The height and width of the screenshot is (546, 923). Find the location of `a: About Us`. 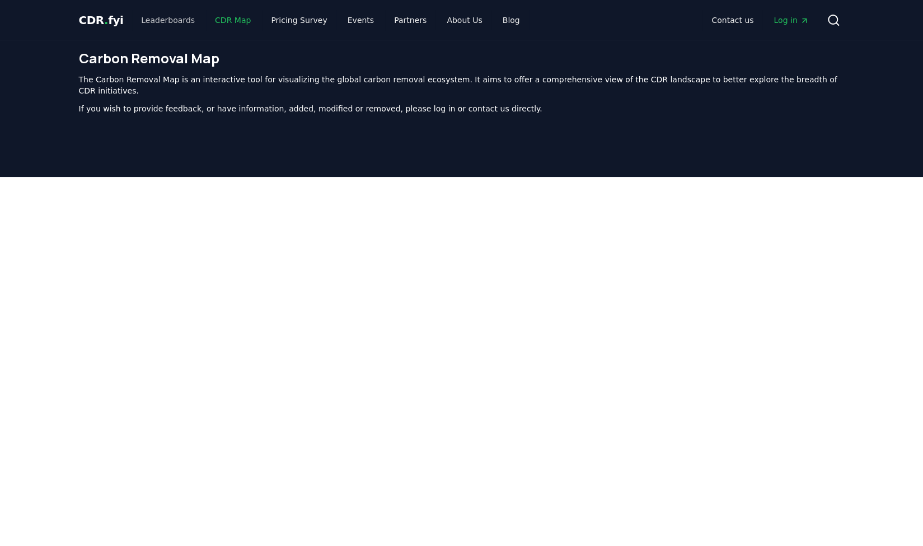

a: About Us is located at coordinates (464, 20).